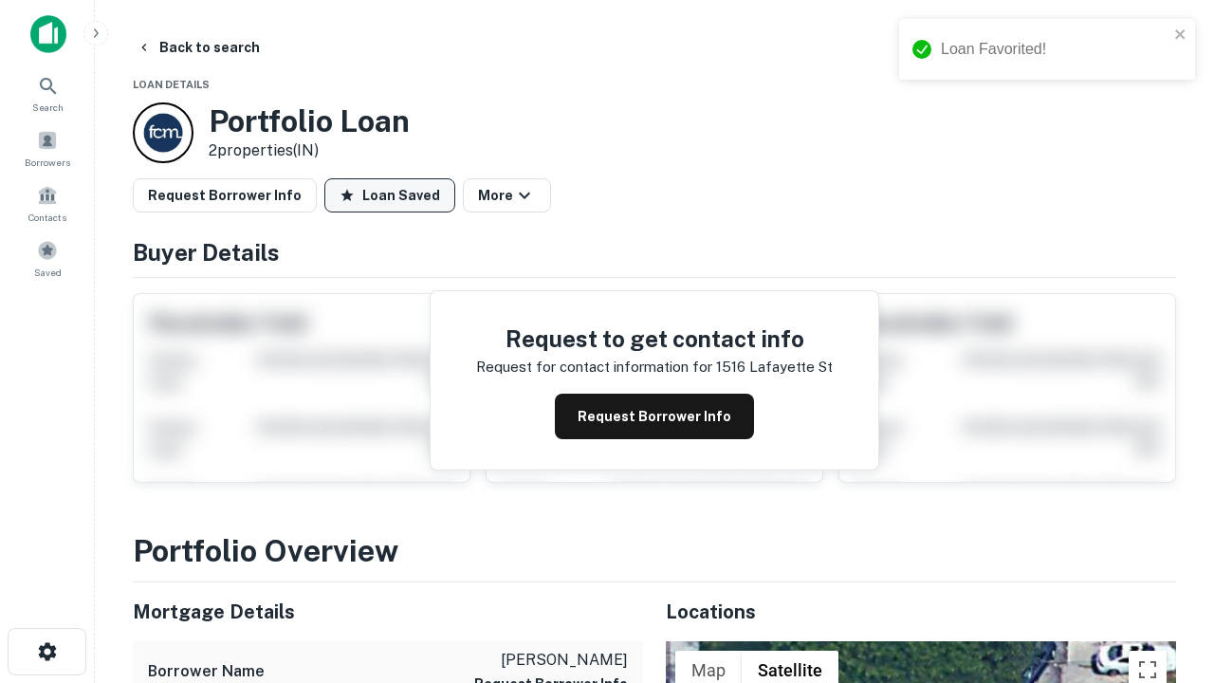 This screenshot has height=683, width=1214. I want to click on h3: Portfolio Loan, so click(309, 121).